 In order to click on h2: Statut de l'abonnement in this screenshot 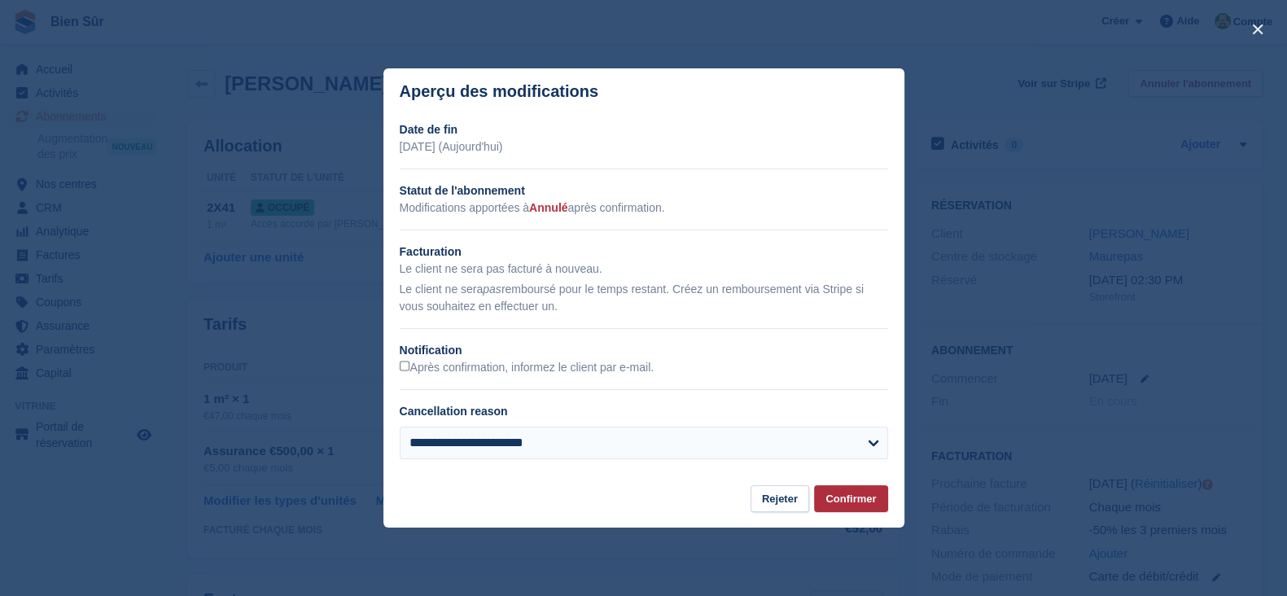, I will do `click(644, 191)`.